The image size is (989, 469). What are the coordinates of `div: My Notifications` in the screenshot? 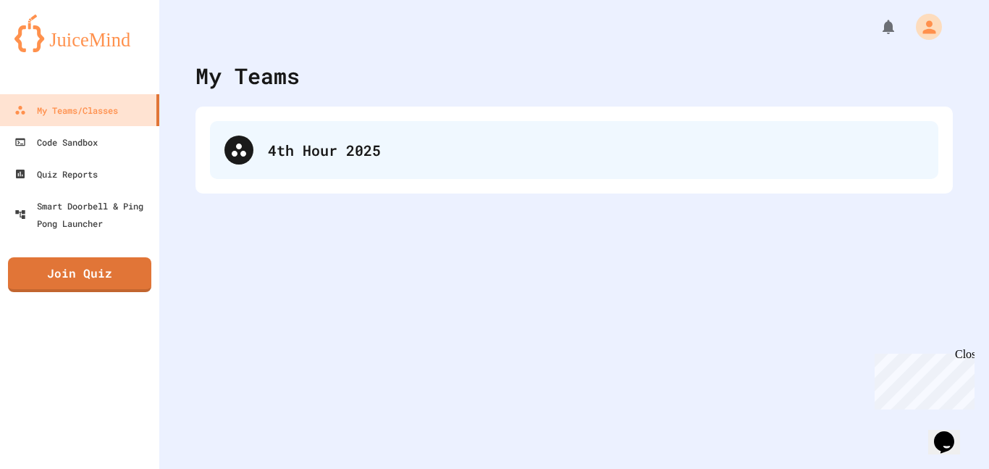 It's located at (877, 27).